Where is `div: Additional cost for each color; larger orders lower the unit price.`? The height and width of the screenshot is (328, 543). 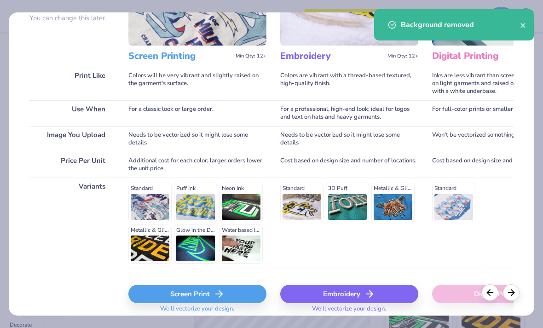
div: Additional cost for each color; larger orders lower the unit price. is located at coordinates (197, 165).